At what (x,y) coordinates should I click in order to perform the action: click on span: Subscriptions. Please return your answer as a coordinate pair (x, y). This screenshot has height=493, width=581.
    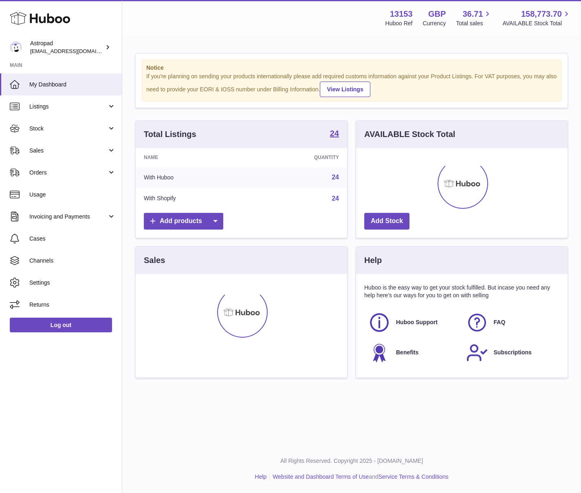
    Looking at the image, I should click on (513, 352).